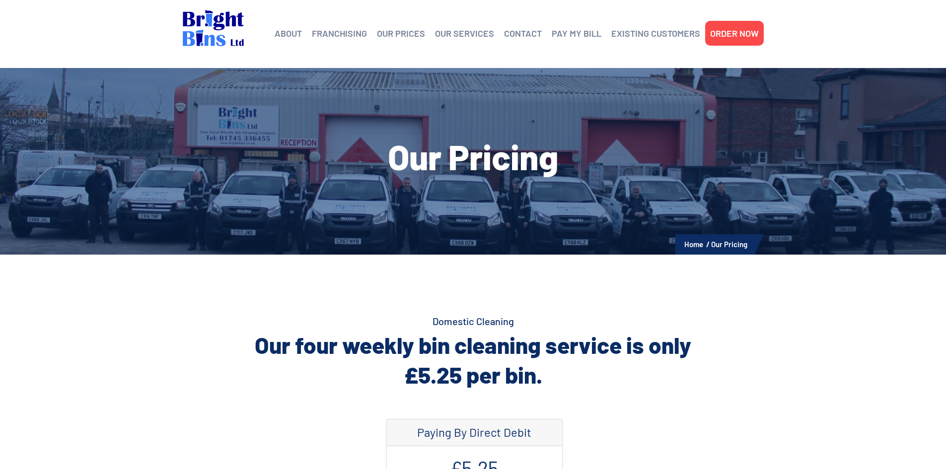 Image resolution: width=946 pixels, height=469 pixels. I want to click on a: OUR SERVICES, so click(464, 33).